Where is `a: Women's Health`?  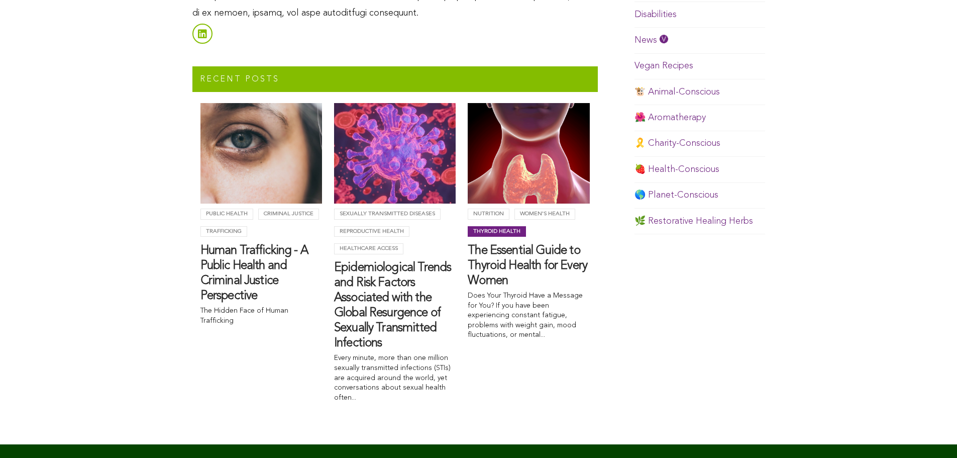
a: Women's Health is located at coordinates (544, 214).